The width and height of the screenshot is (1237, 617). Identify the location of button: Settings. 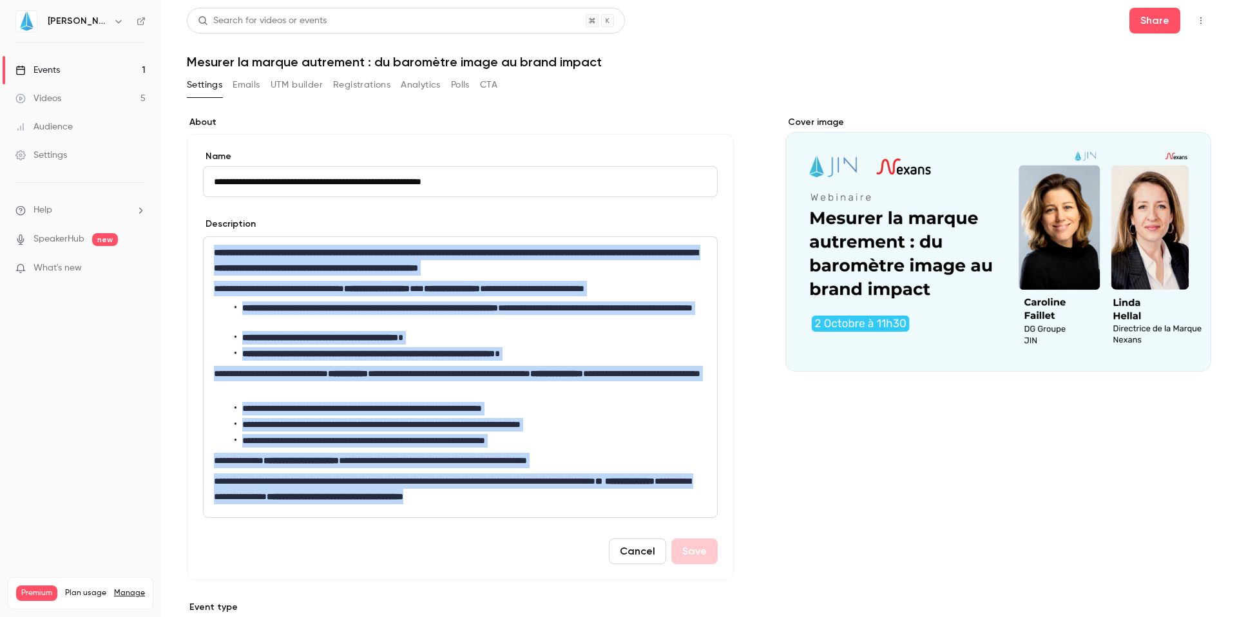
(204, 85).